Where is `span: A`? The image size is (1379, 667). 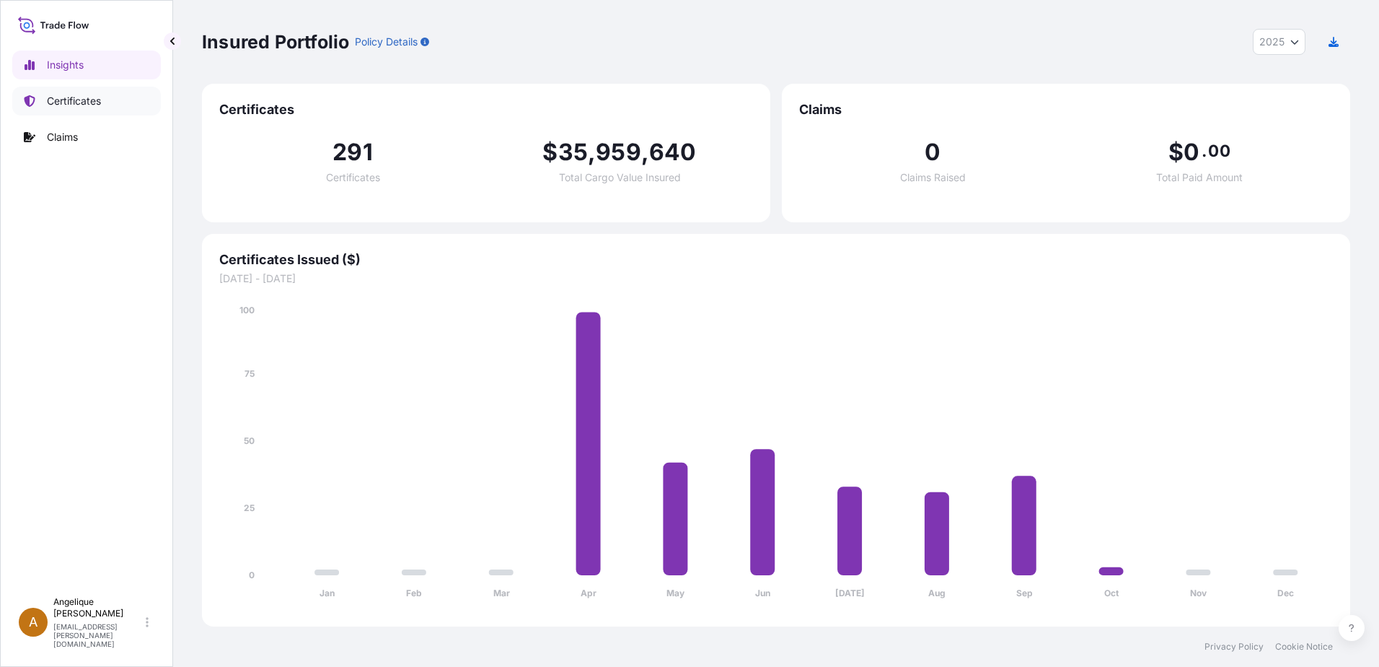
span: A is located at coordinates (33, 622).